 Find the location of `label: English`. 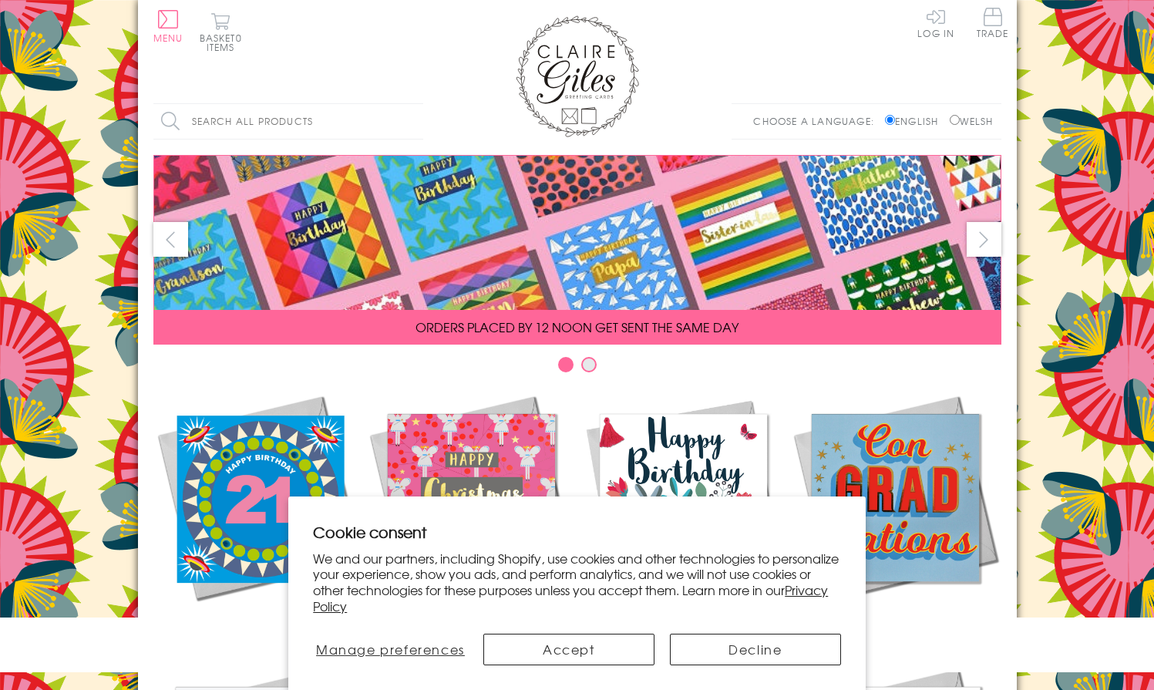

label: English is located at coordinates (915, 121).